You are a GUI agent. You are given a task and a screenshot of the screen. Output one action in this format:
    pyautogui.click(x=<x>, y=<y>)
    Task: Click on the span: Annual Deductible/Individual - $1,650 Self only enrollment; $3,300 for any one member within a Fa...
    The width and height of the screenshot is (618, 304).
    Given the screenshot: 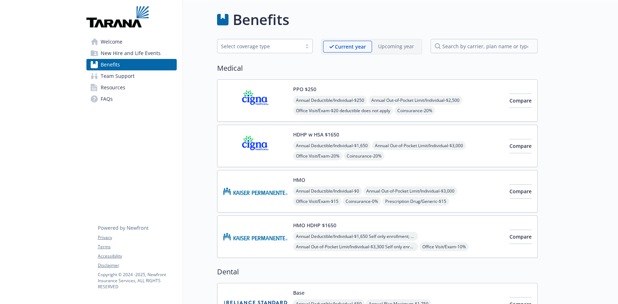 What is the action you would take?
    pyautogui.click(x=355, y=236)
    